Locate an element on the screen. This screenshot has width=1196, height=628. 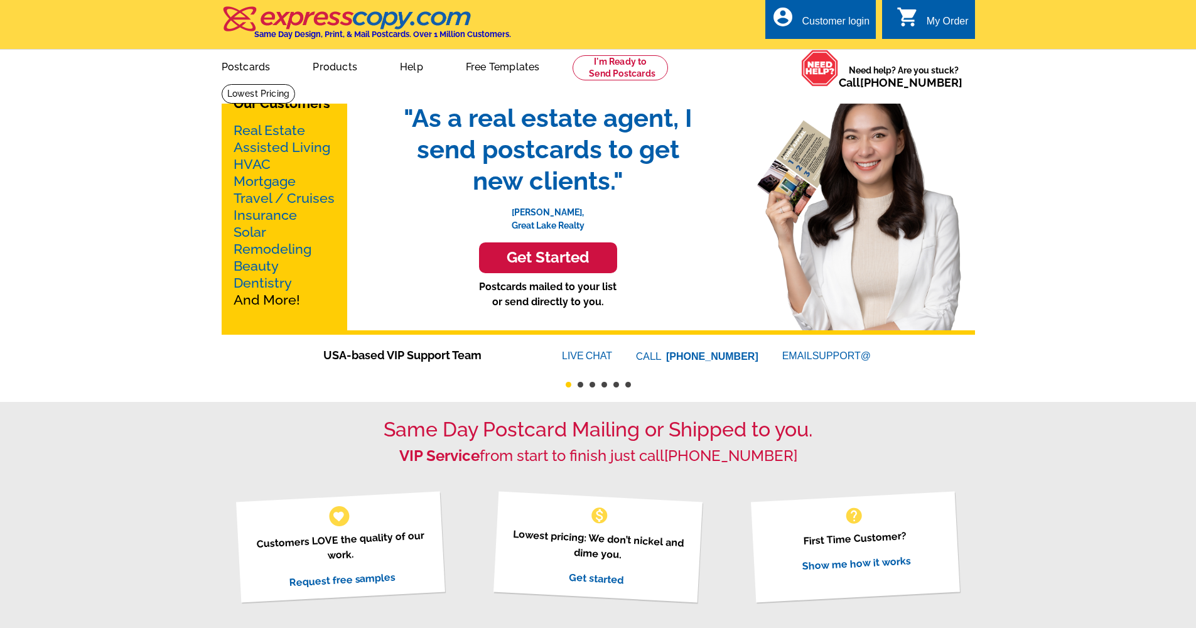
p: Lowest pricing: We don’t nickel and dime you. is located at coordinates (598, 546).